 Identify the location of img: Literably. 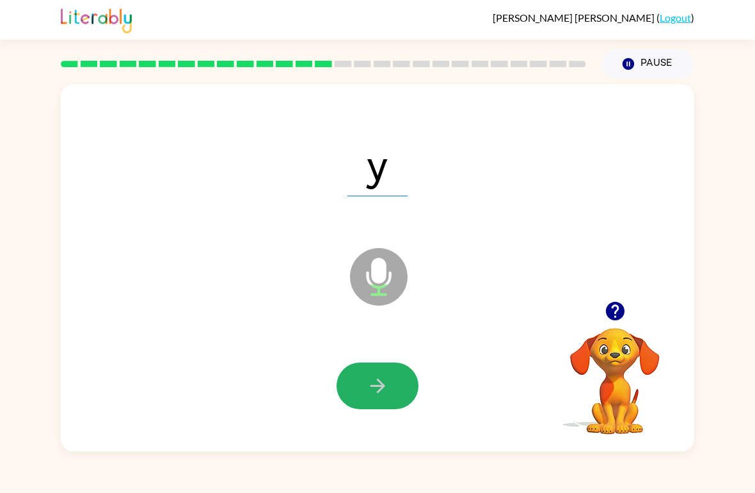
(96, 19).